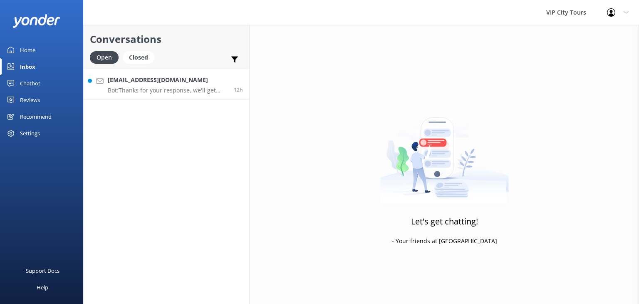  I want to click on div: Open, so click(104, 57).